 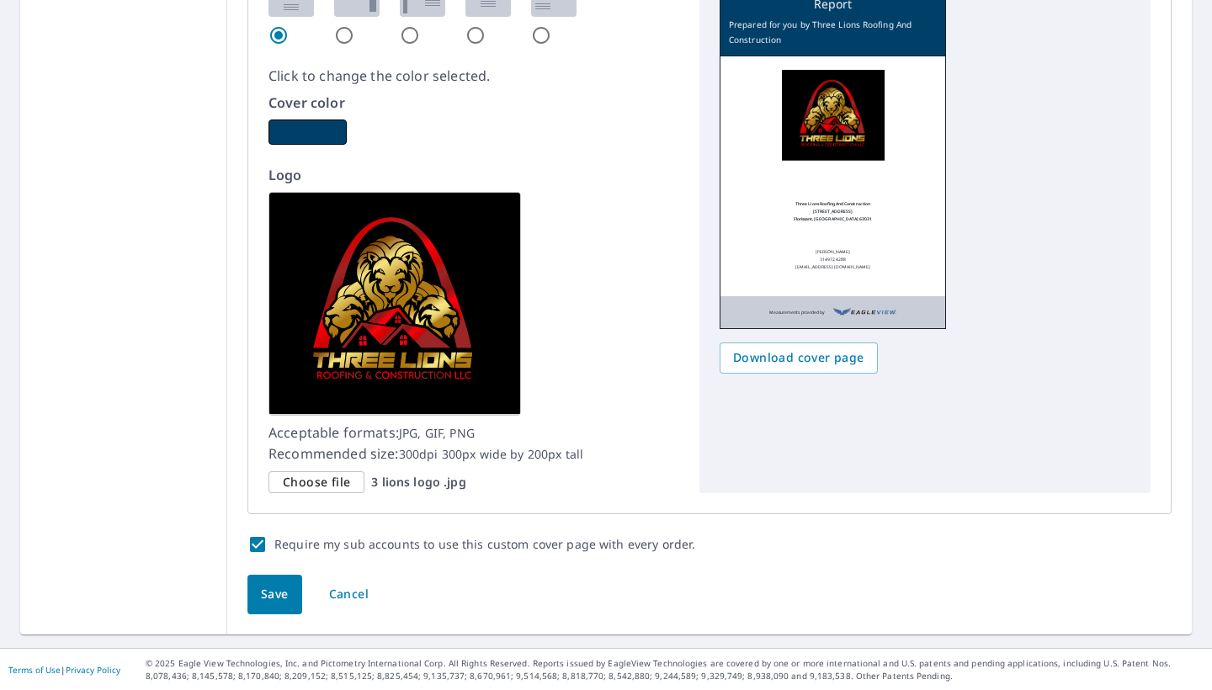 I want to click on p: 3 lions logo .jpg, so click(x=418, y=482).